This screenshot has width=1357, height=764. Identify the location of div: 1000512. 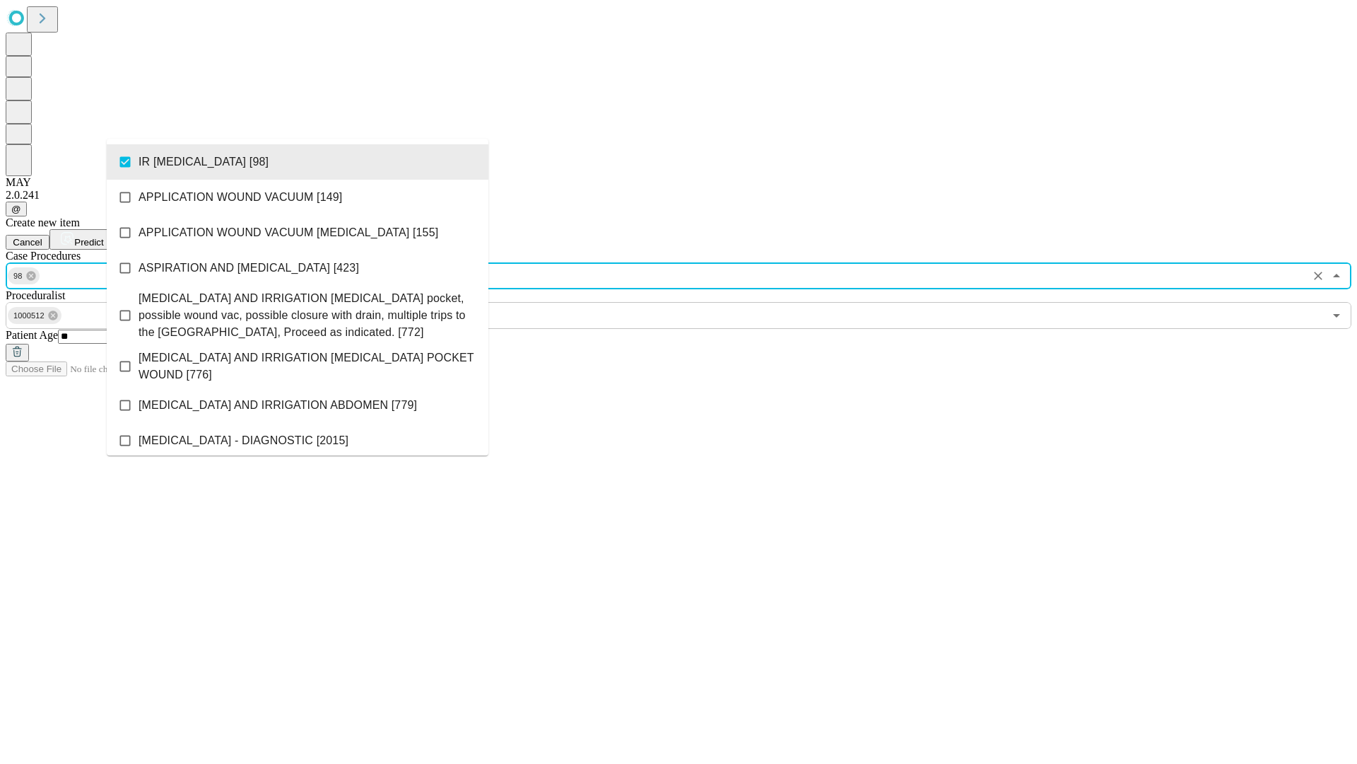
(35, 315).